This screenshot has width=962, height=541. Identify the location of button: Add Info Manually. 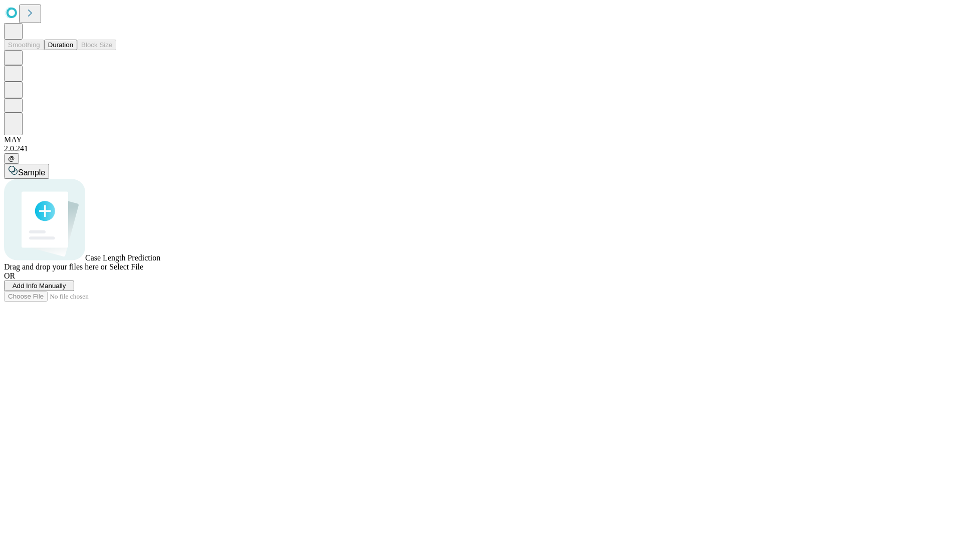
(39, 286).